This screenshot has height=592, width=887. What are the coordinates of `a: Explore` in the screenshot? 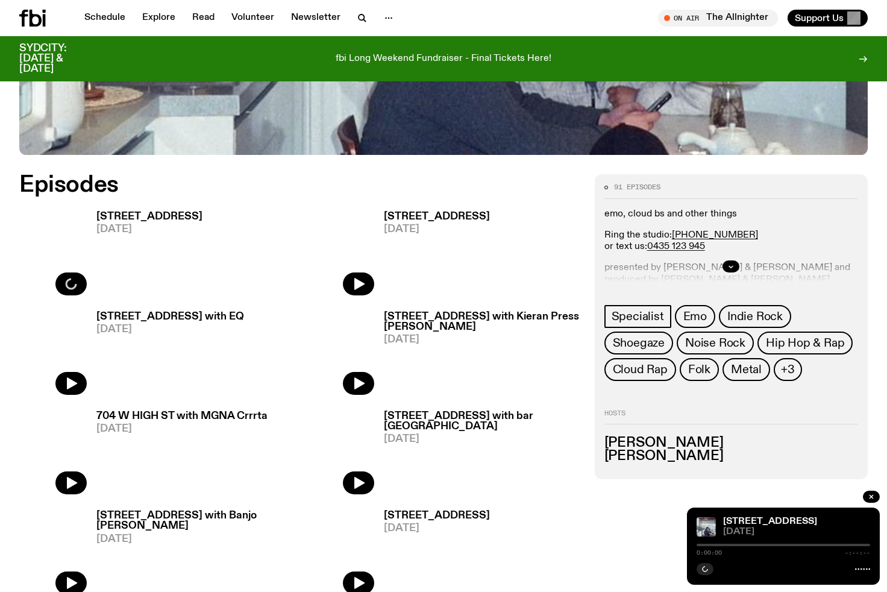 It's located at (158, 18).